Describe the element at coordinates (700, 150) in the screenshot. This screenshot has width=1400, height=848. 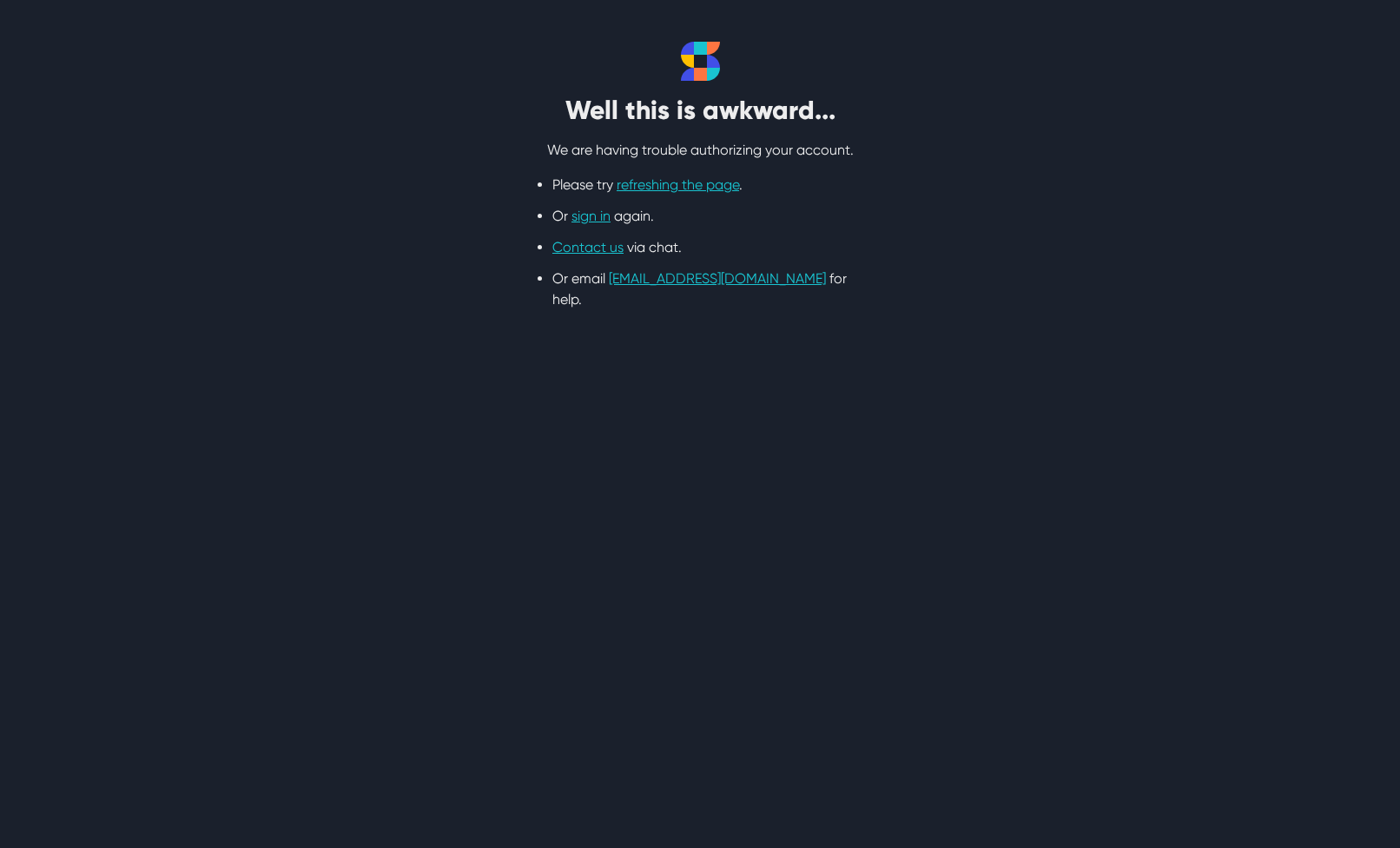
I see `p: We are having trouble authorizing your account.` at that location.